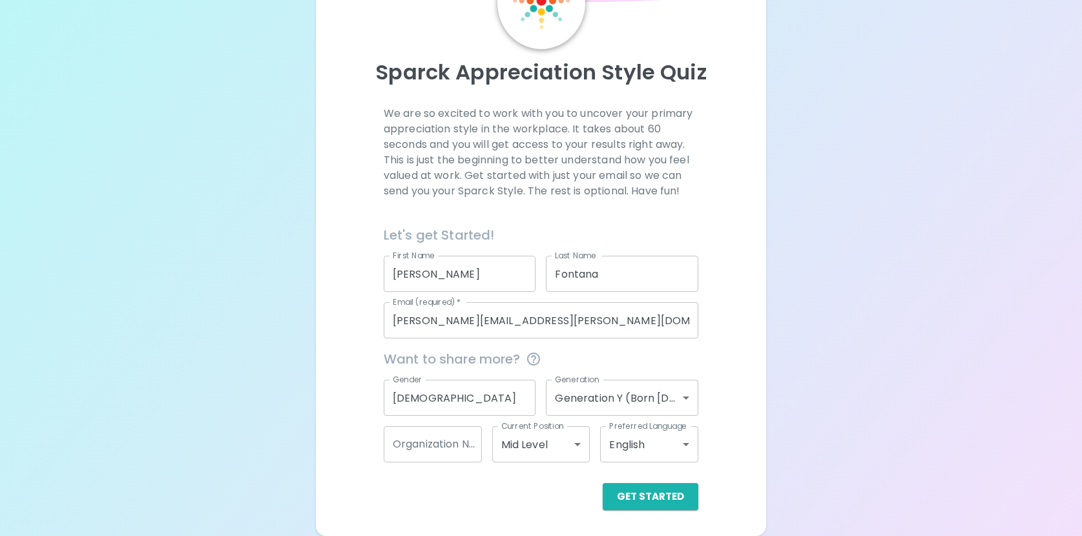 This screenshot has height=536, width=1082. Describe the element at coordinates (541, 235) in the screenshot. I see `h6: Let's get Started!` at that location.